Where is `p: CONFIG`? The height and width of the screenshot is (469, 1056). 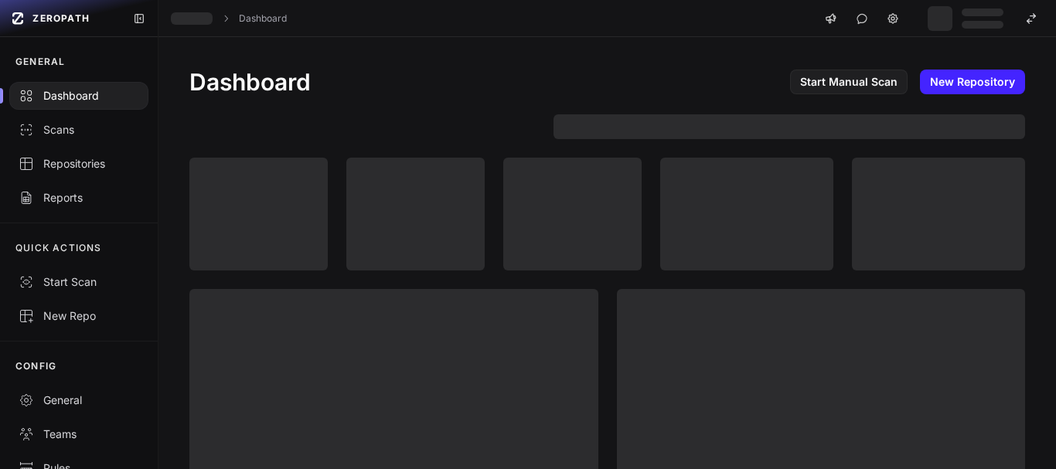 p: CONFIG is located at coordinates (36, 366).